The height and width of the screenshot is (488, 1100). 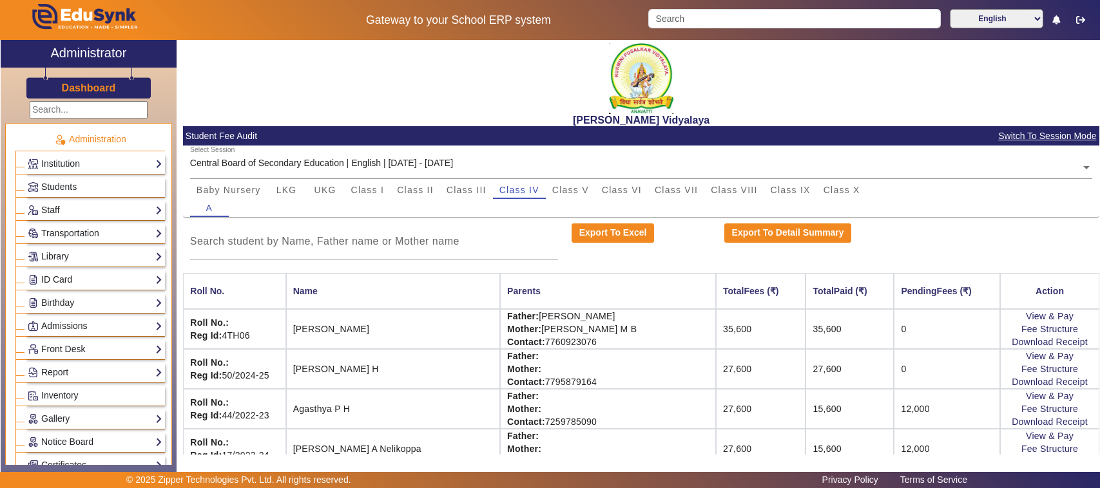 I want to click on td: 17/2023-24, so click(x=234, y=449).